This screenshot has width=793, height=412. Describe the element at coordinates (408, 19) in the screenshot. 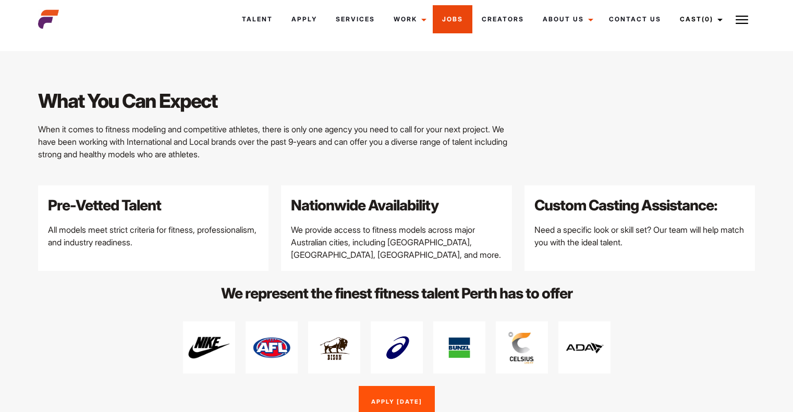

I see `a: Work` at that location.